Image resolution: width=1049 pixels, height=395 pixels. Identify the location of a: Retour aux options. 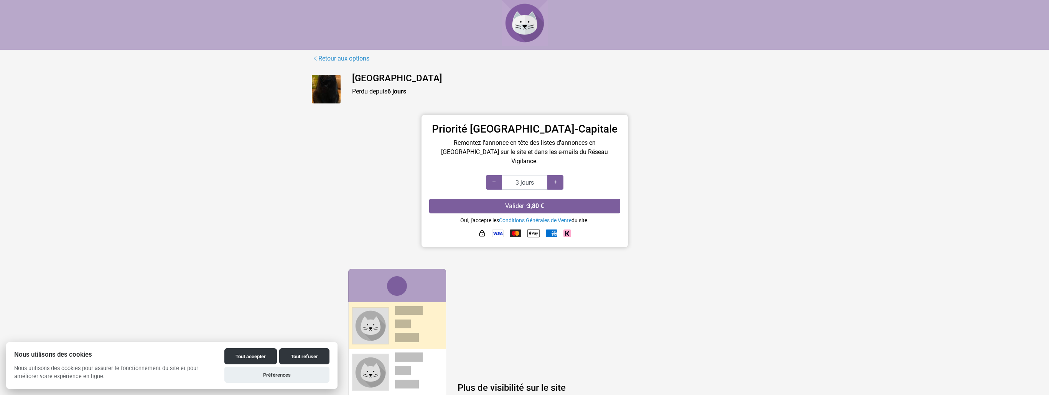
(341, 59).